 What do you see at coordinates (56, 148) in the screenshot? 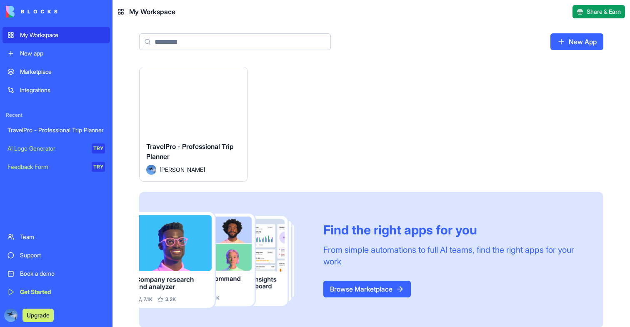
I see `a: AI Logo GeneratorTRY` at bounding box center [56, 148].